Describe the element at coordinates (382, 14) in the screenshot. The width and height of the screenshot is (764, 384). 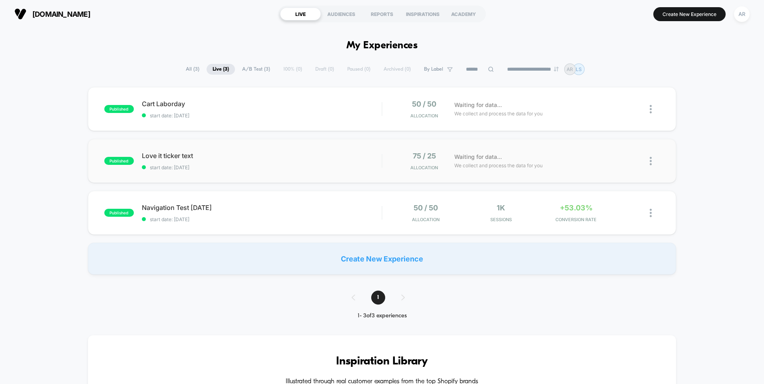
I see `div: REPORTS` at that location.